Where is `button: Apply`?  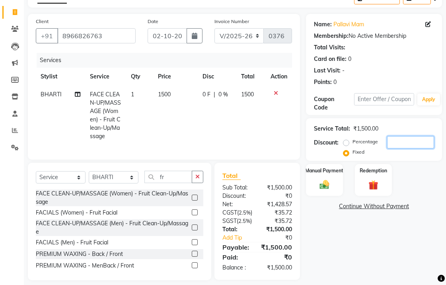 button: Apply is located at coordinates (428, 99).